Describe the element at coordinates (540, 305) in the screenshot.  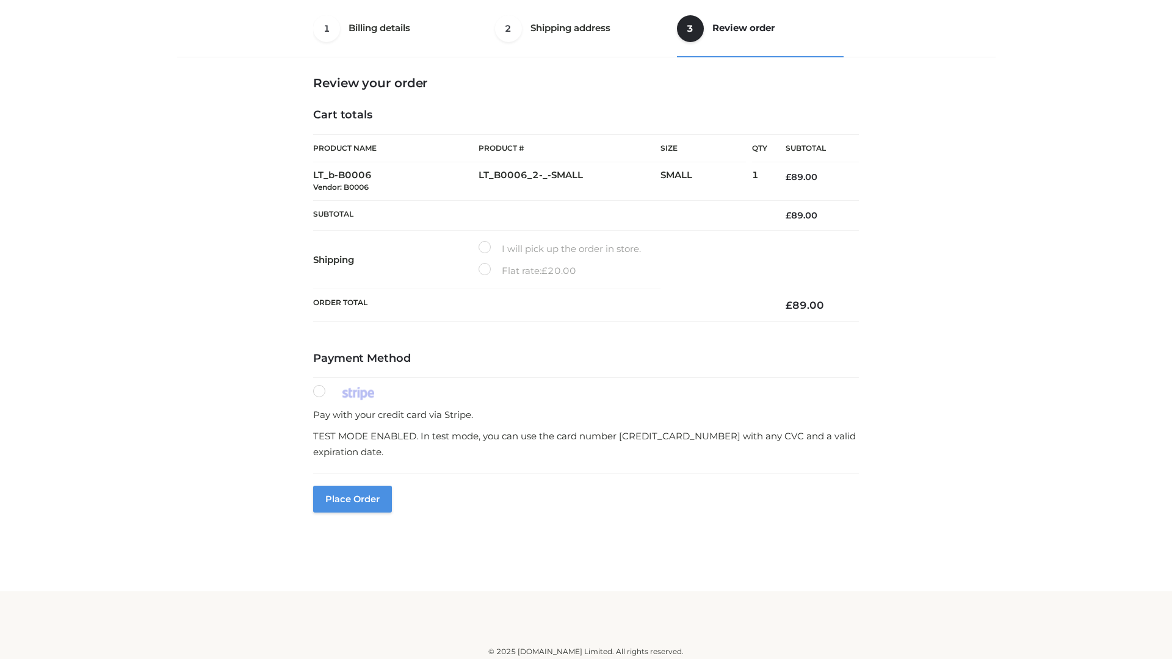
I see `th: Order Total` at that location.